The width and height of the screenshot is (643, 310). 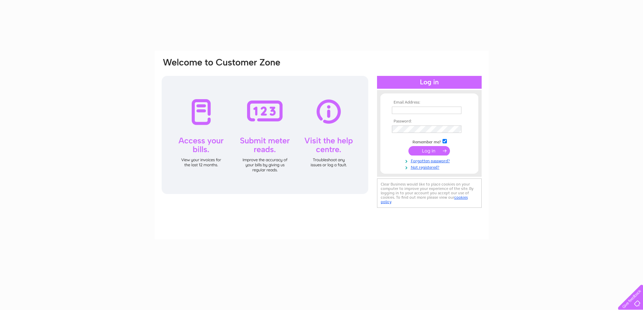 I want to click on a: Not registered?, so click(x=430, y=167).